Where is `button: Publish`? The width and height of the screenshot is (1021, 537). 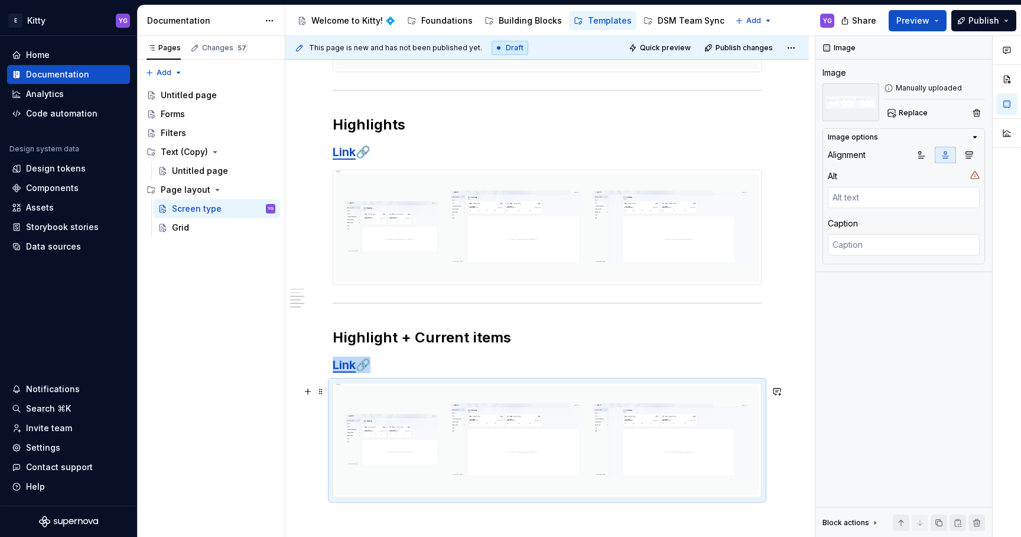
button: Publish is located at coordinates (984, 21).